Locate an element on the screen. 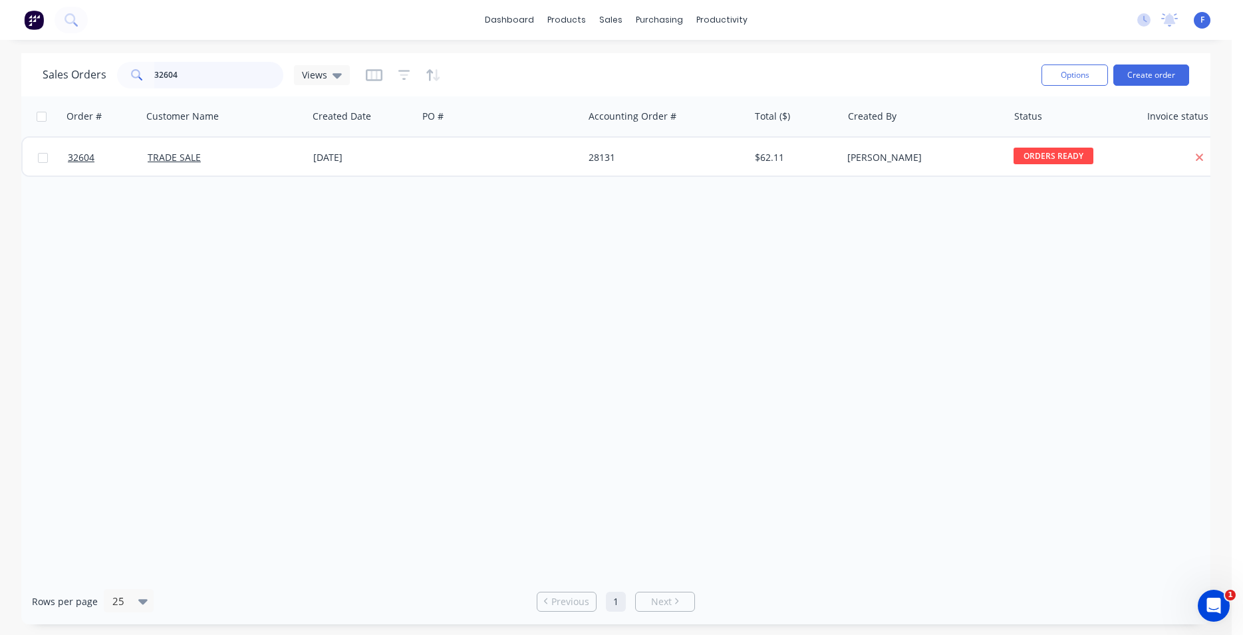 This screenshot has width=1243, height=635. div: PO # is located at coordinates (433, 116).